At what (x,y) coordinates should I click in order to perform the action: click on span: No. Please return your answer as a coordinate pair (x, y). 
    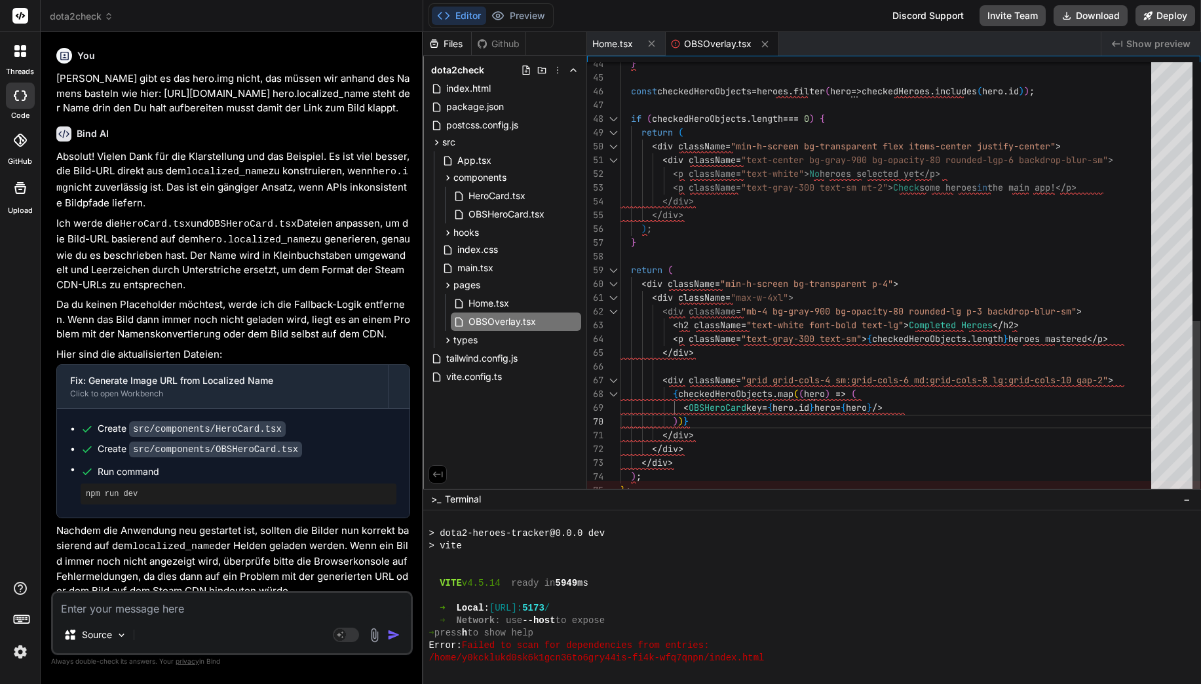
    Looking at the image, I should click on (814, 174).